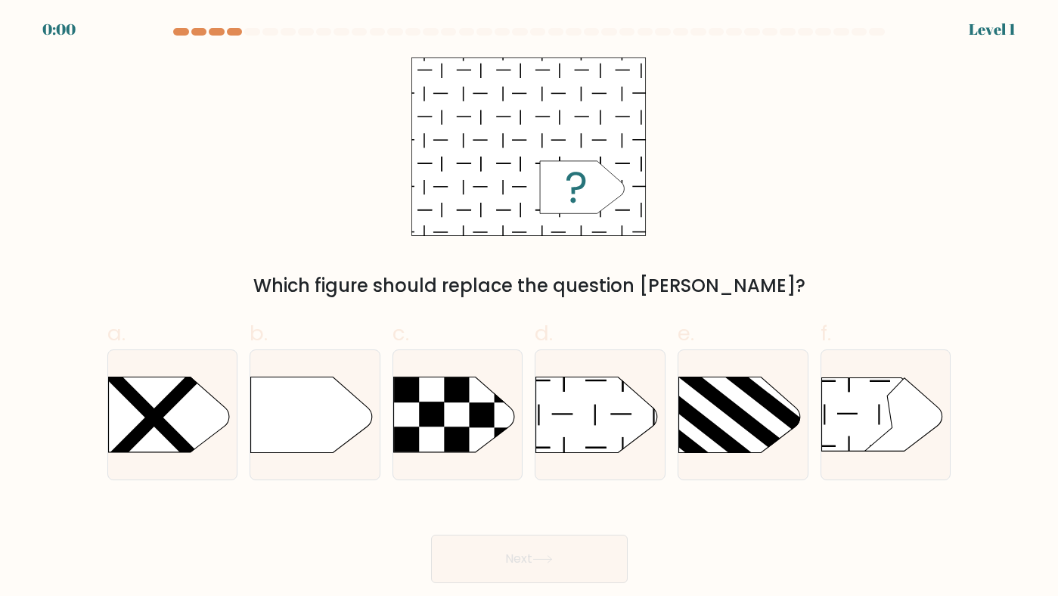 The width and height of the screenshot is (1058, 596). Describe the element at coordinates (259, 333) in the screenshot. I see `span: b.` at that location.